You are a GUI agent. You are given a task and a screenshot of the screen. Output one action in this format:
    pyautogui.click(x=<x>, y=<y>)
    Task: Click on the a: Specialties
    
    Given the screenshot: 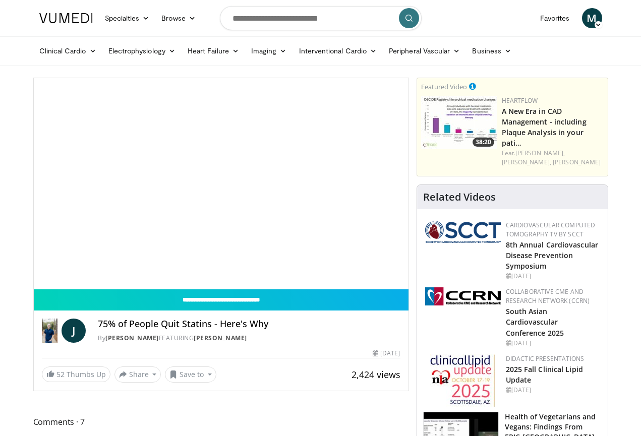 What is the action you would take?
    pyautogui.click(x=127, y=18)
    